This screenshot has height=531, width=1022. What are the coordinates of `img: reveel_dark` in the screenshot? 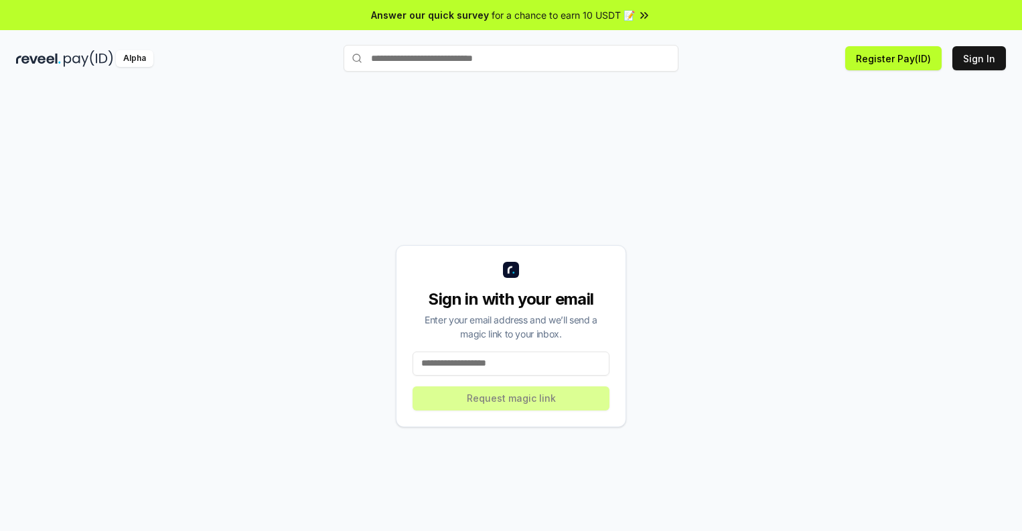 It's located at (38, 58).